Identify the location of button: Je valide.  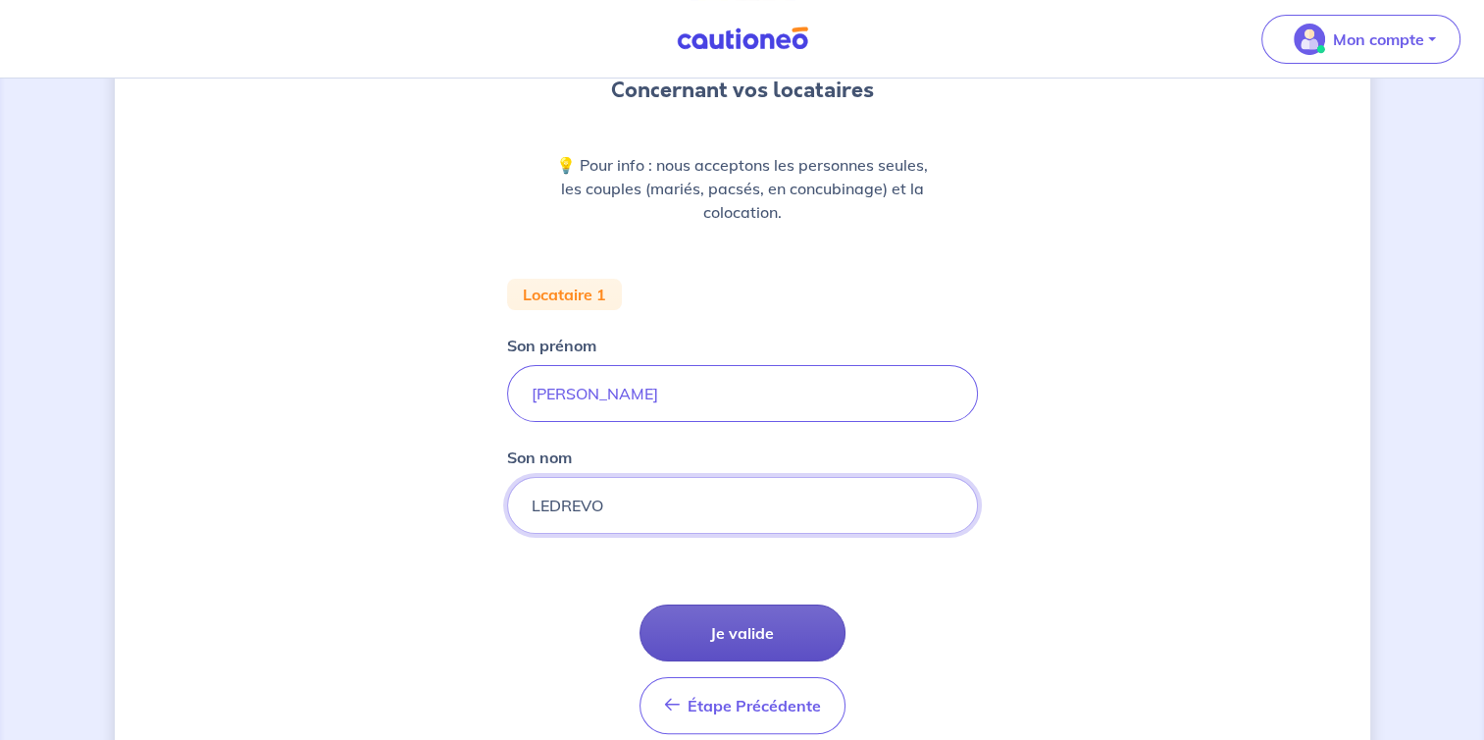
(742, 633).